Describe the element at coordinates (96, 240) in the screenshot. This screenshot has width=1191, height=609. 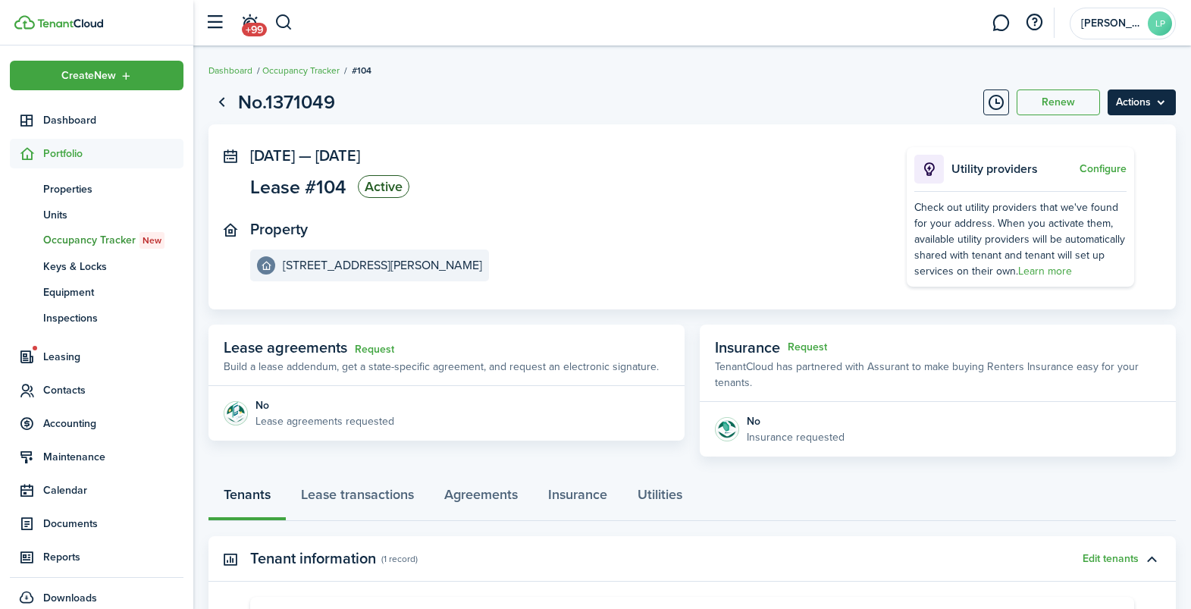
I see `a: Occupancy TrackerNew` at that location.